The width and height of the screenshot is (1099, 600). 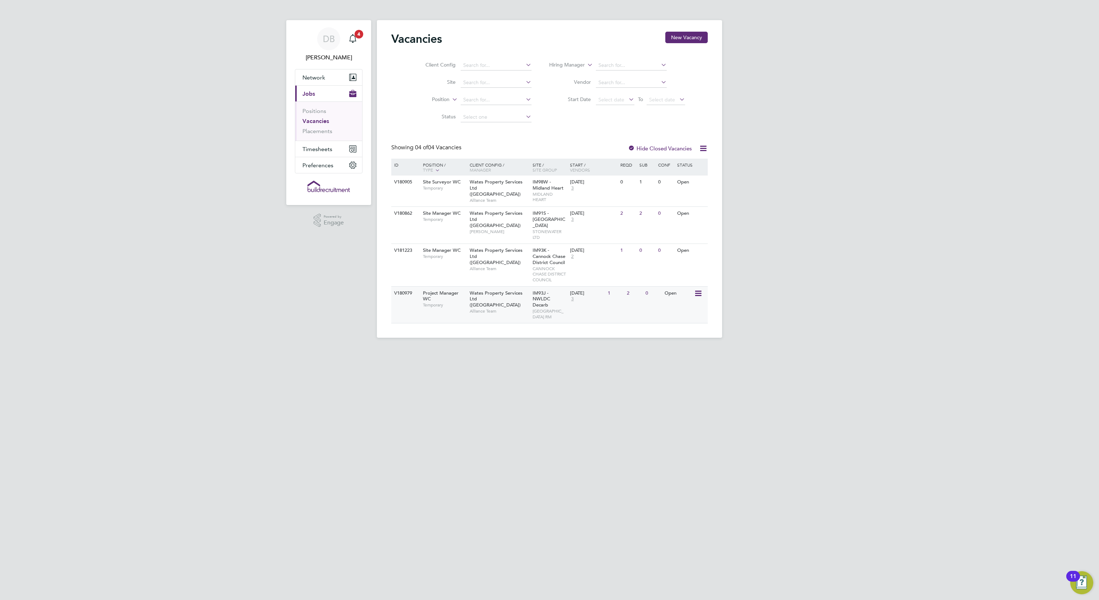 I want to click on a: 4, so click(x=353, y=39).